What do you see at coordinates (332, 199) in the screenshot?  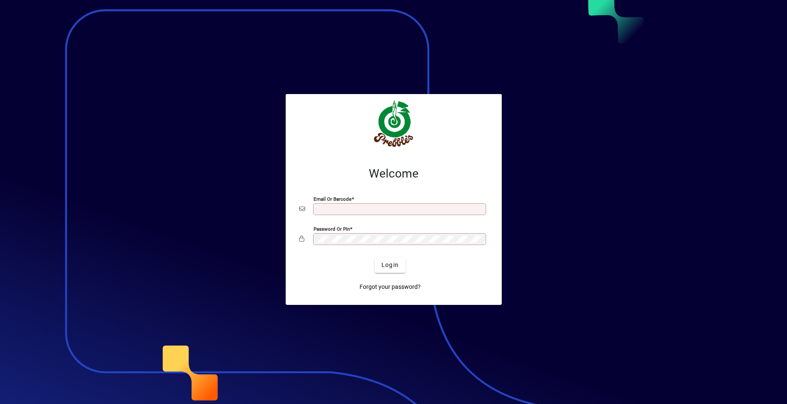 I see `mat-label: Email or Barcode` at bounding box center [332, 199].